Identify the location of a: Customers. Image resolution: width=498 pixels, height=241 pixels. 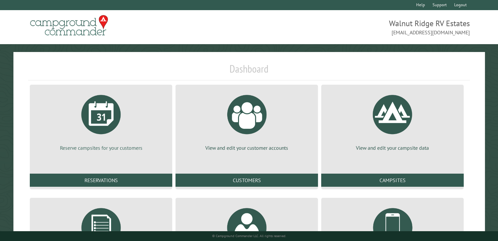
(246, 180).